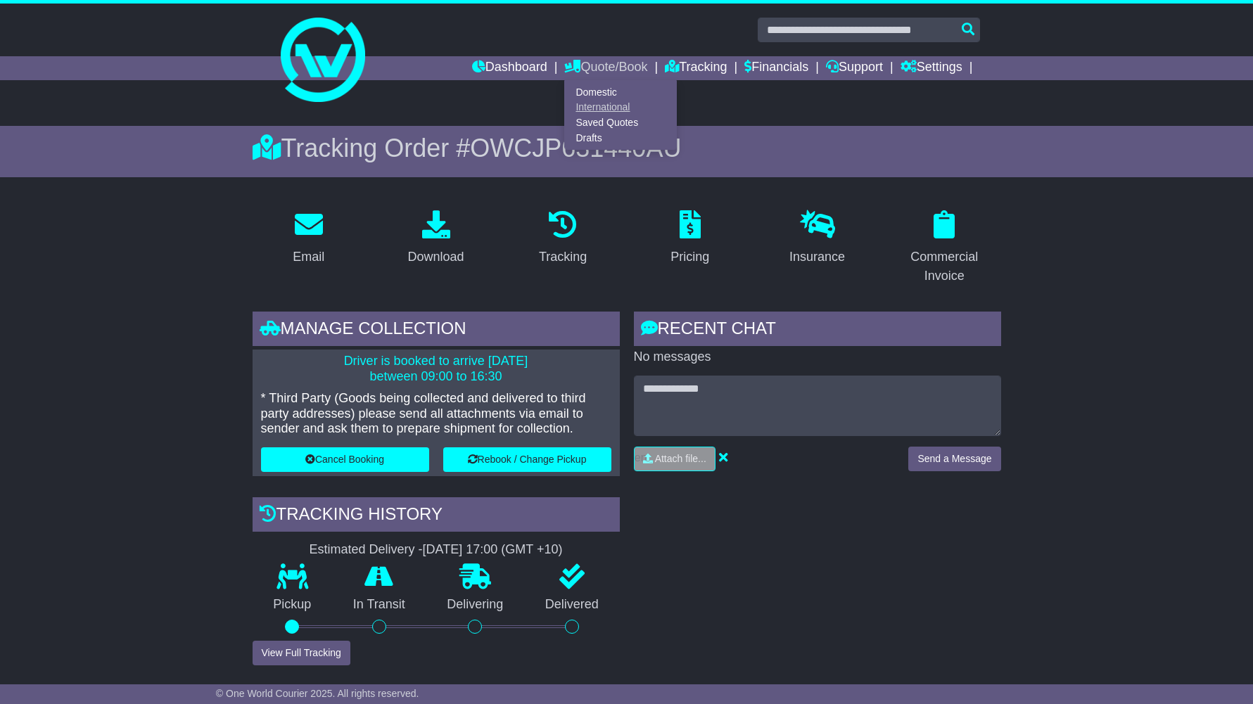 This screenshot has width=1253, height=704. What do you see at coordinates (932, 68) in the screenshot?
I see `a: Settings` at bounding box center [932, 68].